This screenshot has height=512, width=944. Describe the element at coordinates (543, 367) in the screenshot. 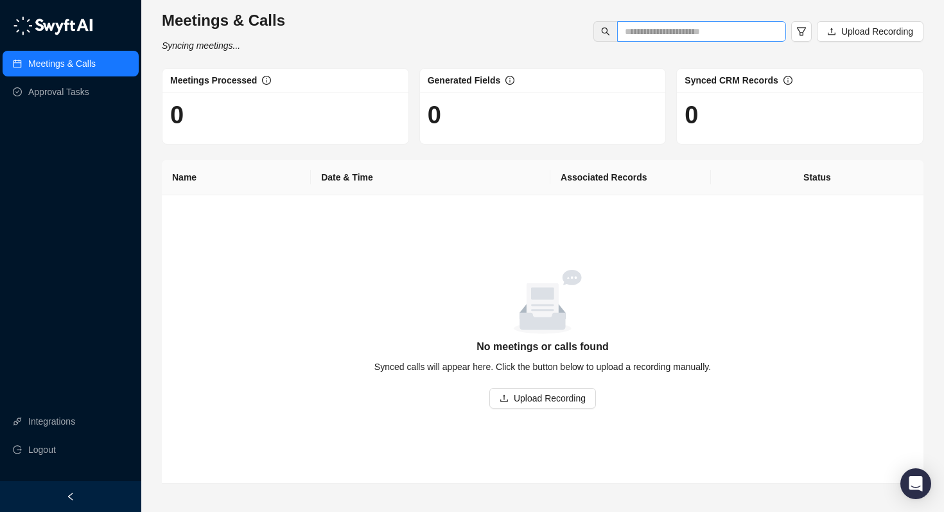

I see `span: Synced calls will appear here. Click the button below to upload a recording manually.` at that location.